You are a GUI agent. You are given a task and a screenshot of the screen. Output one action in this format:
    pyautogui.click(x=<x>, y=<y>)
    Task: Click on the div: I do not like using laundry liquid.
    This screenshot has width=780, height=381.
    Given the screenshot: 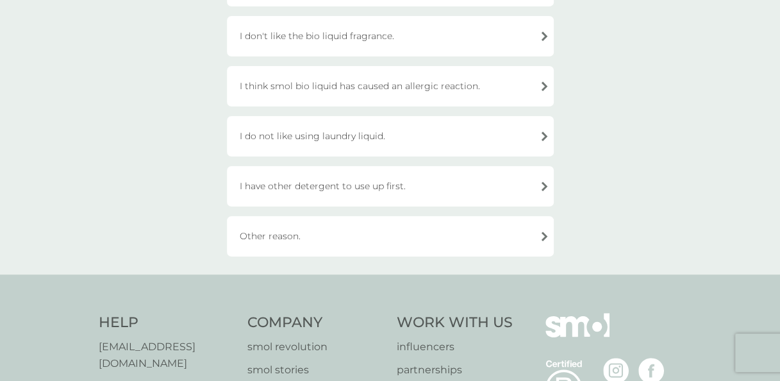 What is the action you would take?
    pyautogui.click(x=390, y=136)
    